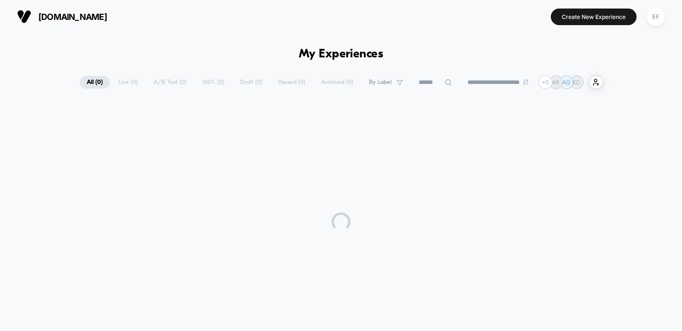 The width and height of the screenshot is (682, 331). What do you see at coordinates (656, 17) in the screenshot?
I see `div: EF` at bounding box center [656, 17].